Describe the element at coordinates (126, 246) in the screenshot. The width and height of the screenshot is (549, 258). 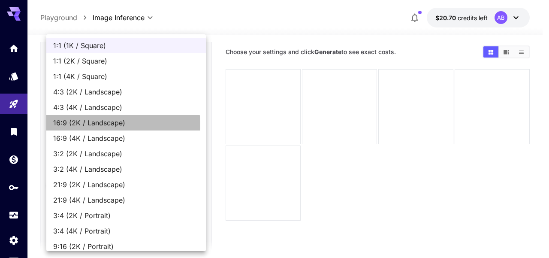
I see `span: 9:16 (2K / Portrait)` at that location.